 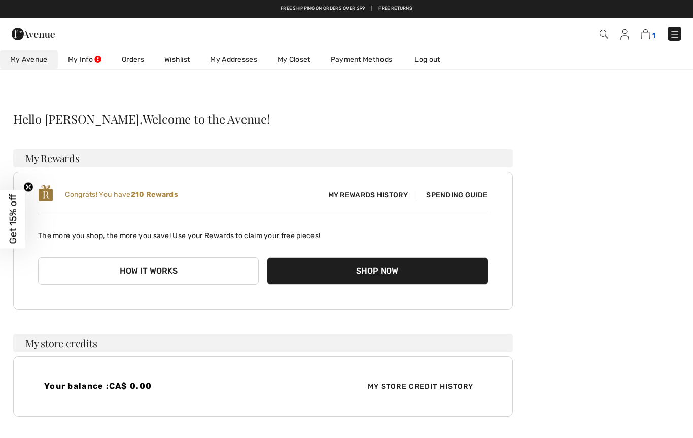 What do you see at coordinates (395, 9) in the screenshot?
I see `a: Free Returns` at bounding box center [395, 9].